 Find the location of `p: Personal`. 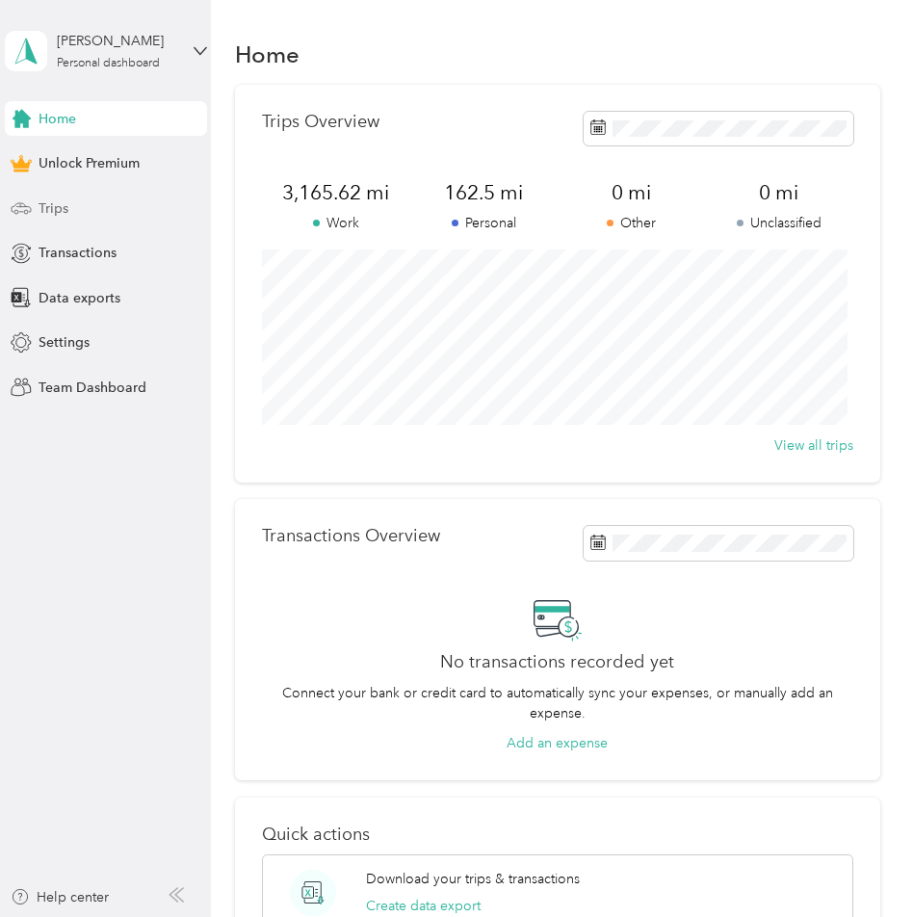

p: Personal is located at coordinates (482, 222).